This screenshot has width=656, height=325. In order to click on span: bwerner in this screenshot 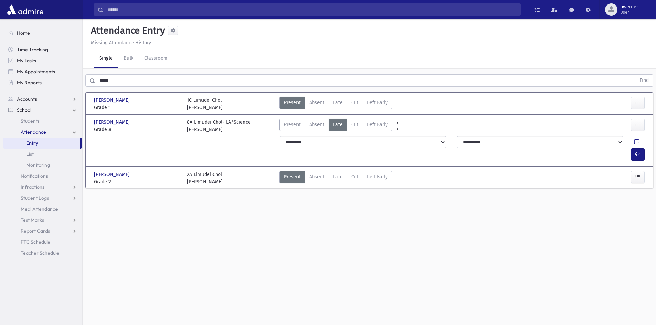, I will do `click(629, 7)`.